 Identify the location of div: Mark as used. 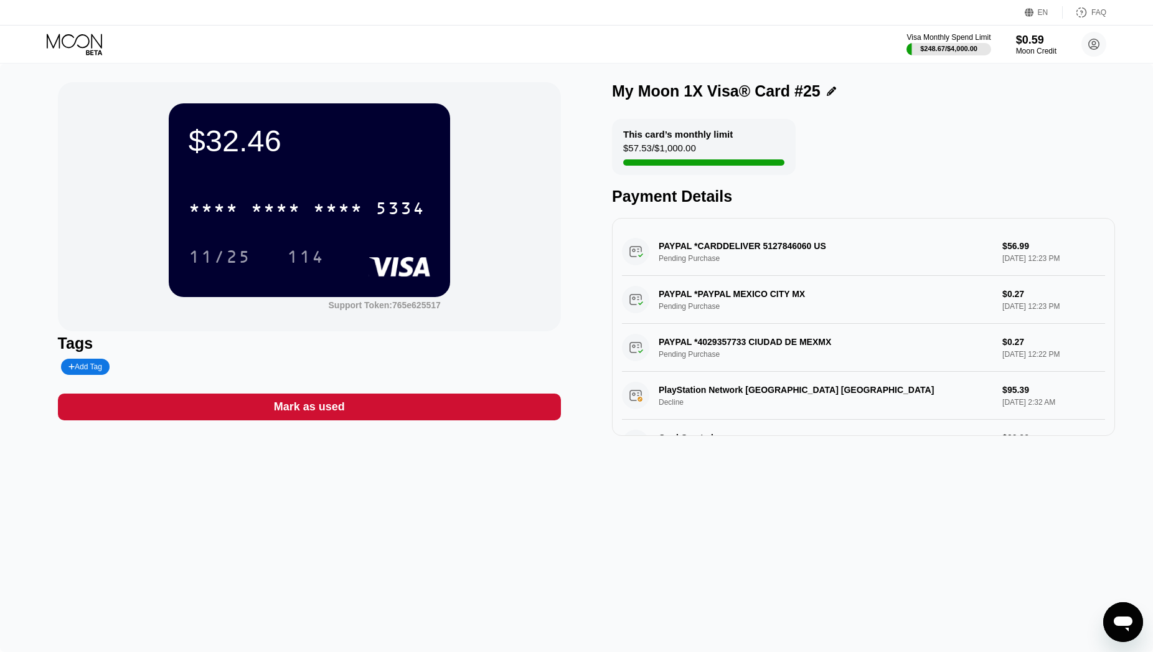
(309, 406).